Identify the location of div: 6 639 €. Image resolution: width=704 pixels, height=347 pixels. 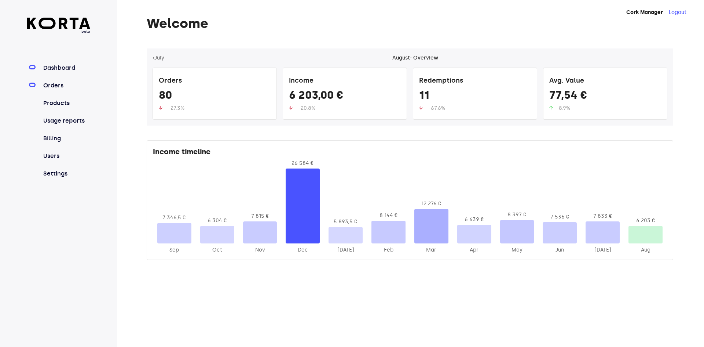
(474, 219).